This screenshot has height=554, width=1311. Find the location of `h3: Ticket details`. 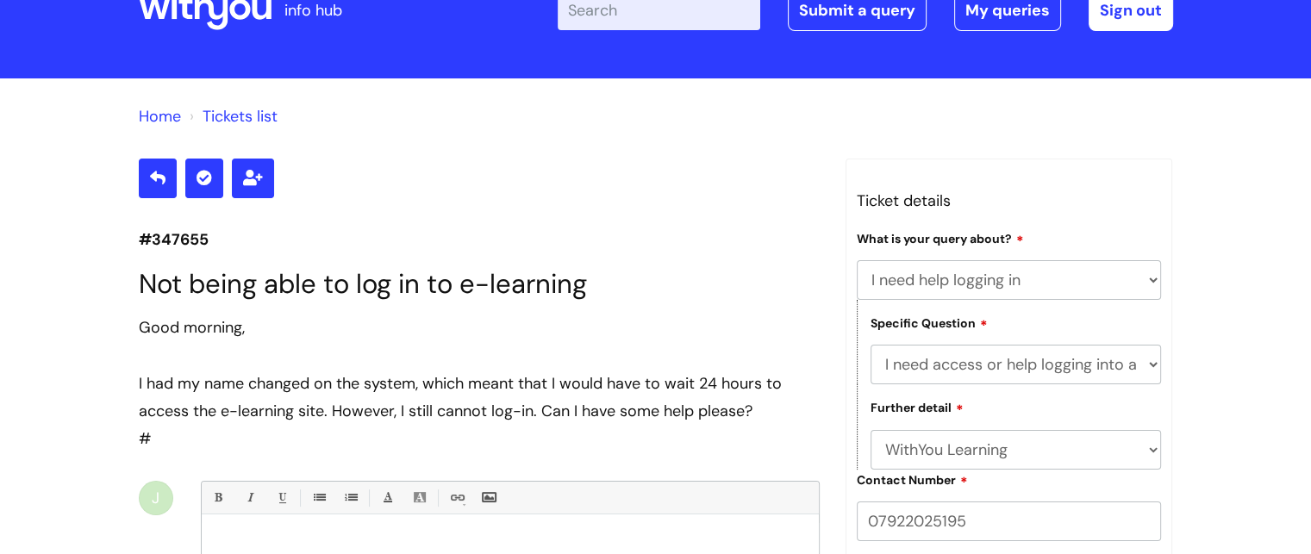

h3: Ticket details is located at coordinates (1010, 201).